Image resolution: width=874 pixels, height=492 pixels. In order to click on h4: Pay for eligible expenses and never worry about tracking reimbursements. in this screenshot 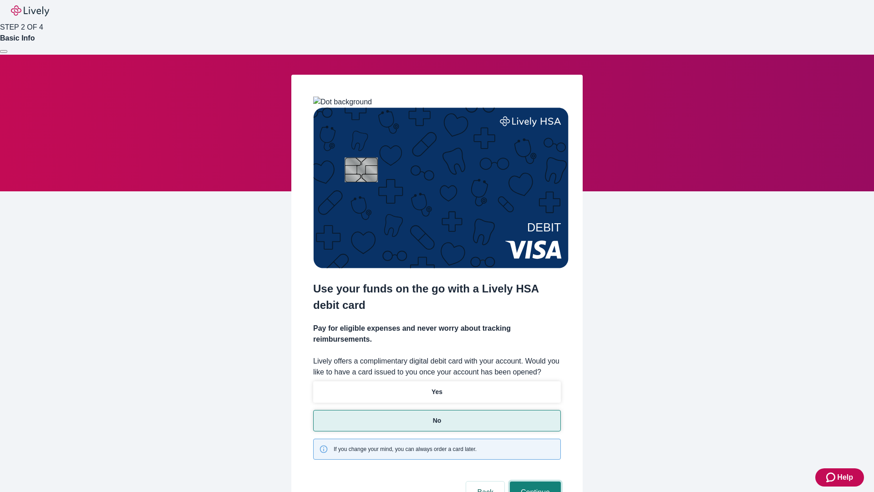, I will do `click(437, 334)`.